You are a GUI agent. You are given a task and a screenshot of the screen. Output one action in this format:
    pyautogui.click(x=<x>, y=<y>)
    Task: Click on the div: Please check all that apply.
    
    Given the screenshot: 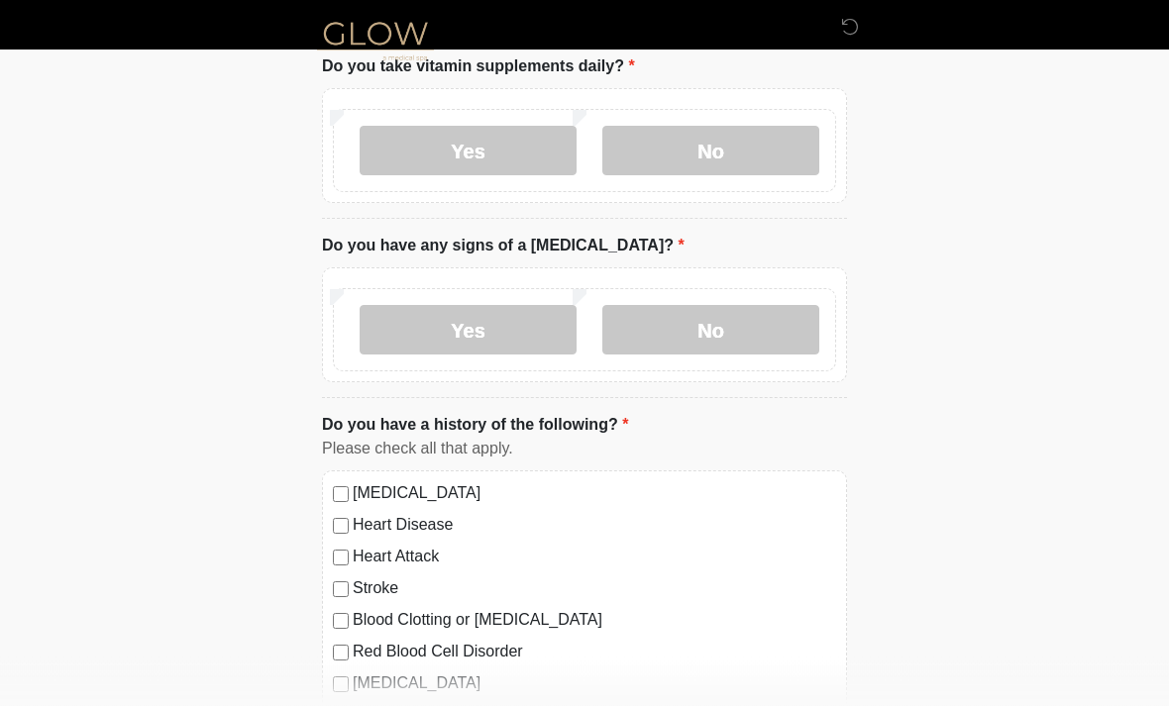 What is the action you would take?
    pyautogui.click(x=584, y=450)
    